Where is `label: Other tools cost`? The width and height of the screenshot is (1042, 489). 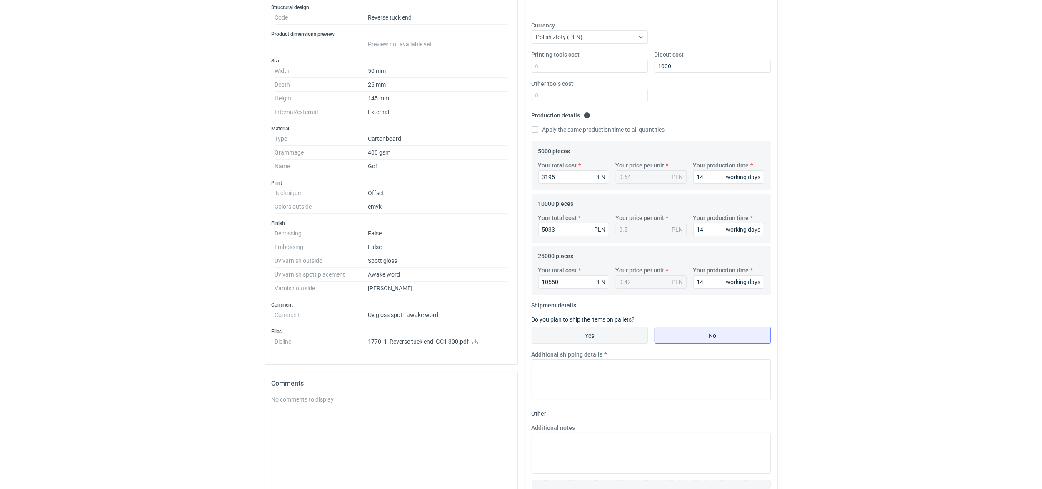 label: Other tools cost is located at coordinates (553, 84).